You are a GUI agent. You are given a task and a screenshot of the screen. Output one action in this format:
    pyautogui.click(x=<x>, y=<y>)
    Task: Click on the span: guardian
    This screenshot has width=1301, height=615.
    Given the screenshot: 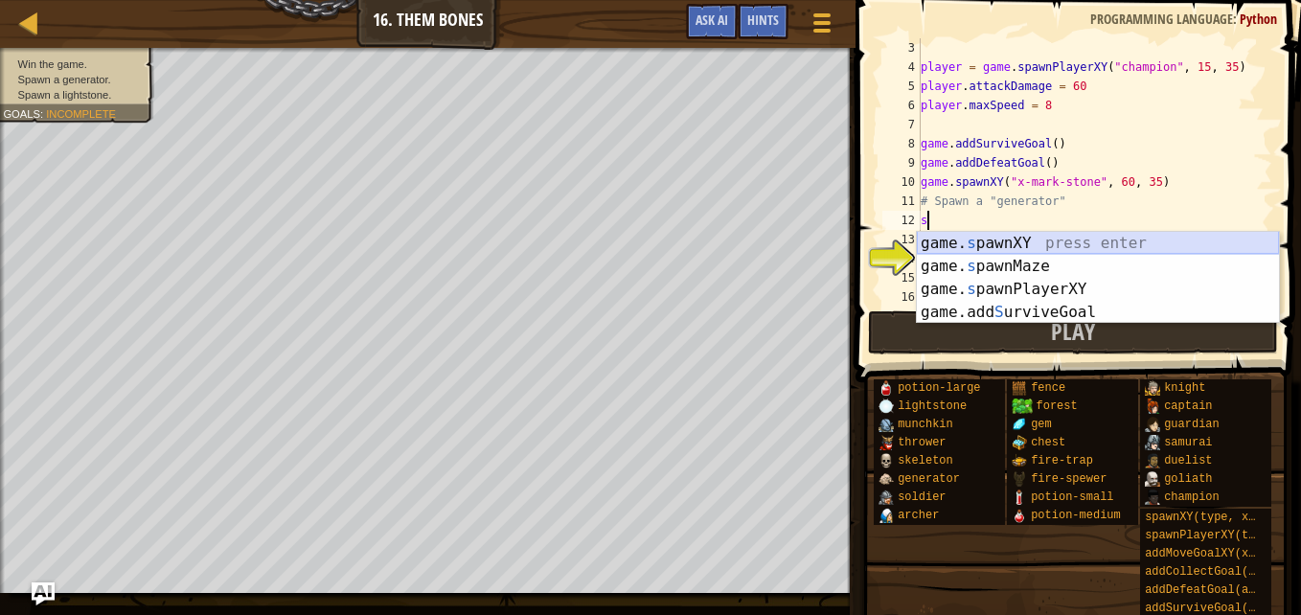 What is the action you would take?
    pyautogui.click(x=1192, y=425)
    